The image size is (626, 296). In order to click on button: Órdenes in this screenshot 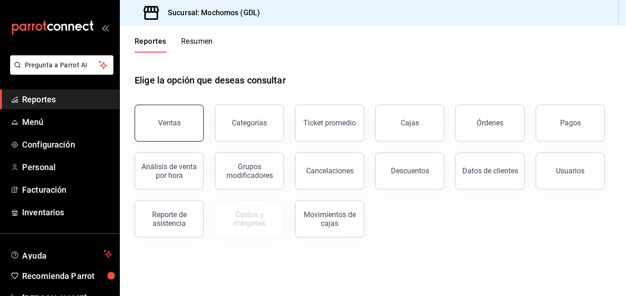, I will do `click(490, 123)`.